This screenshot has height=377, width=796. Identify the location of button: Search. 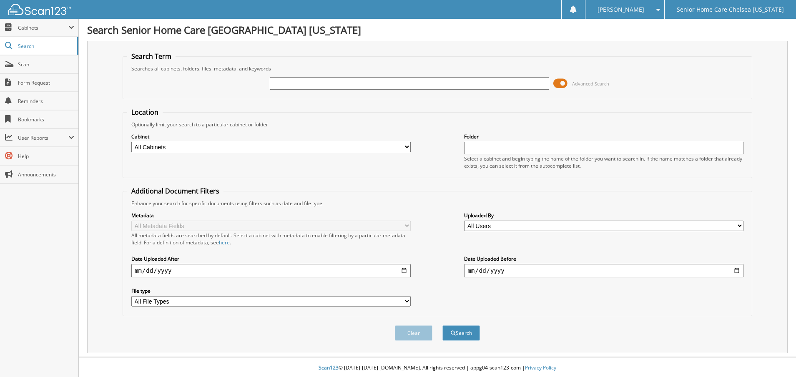
(461, 333).